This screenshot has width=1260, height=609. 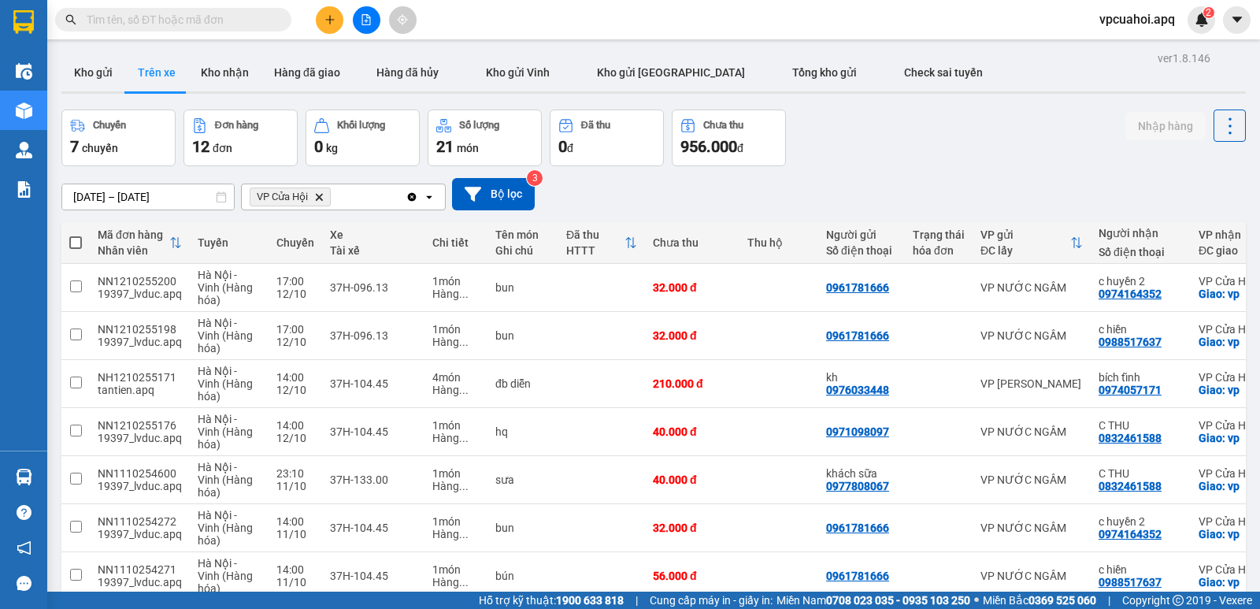 I want to click on button: plus, so click(x=329, y=20).